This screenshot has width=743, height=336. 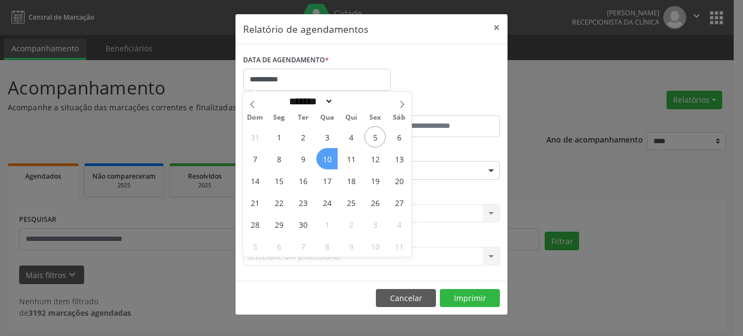 What do you see at coordinates (437, 107) in the screenshot?
I see `label: ATÉ` at bounding box center [437, 107].